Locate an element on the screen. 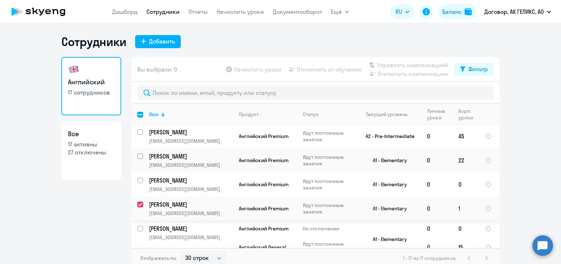 This screenshot has height=264, width=561. button: Договор, АК ГЕЛИКС, АО is located at coordinates (517, 12).